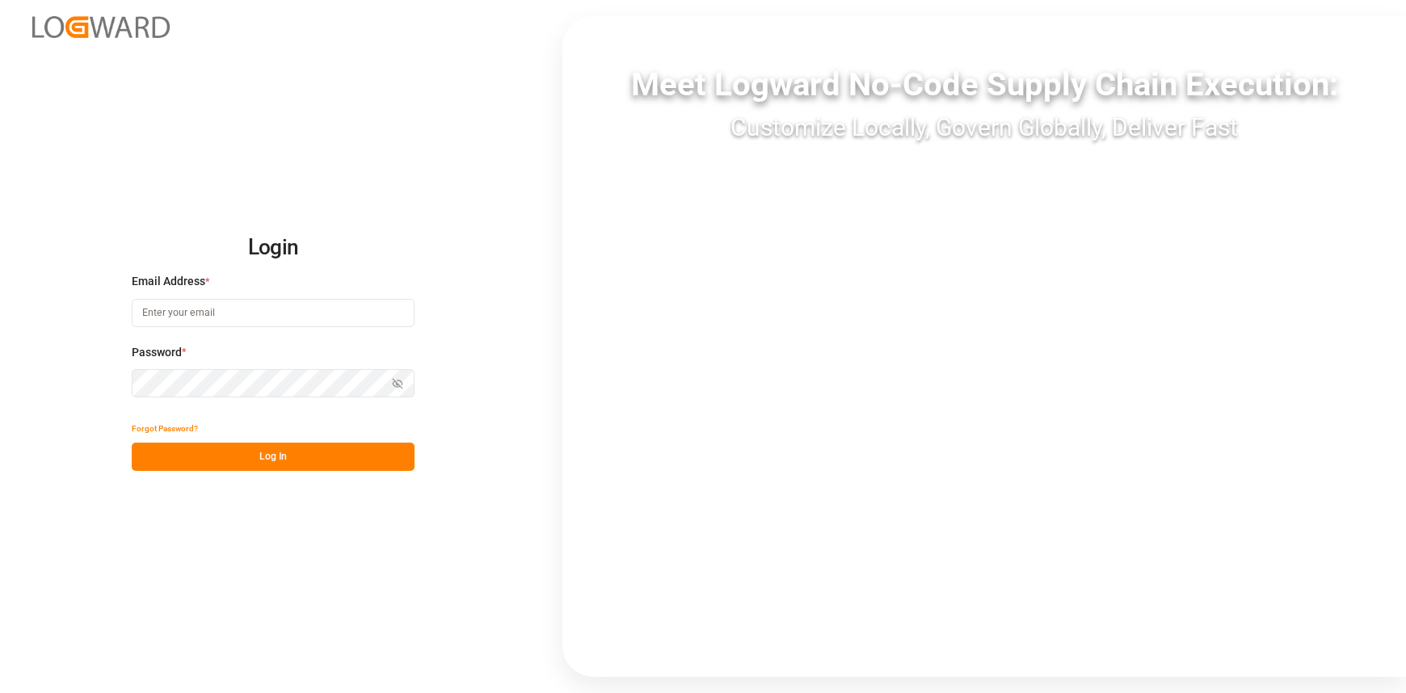 The image size is (1406, 693). What do you see at coordinates (273, 456) in the screenshot?
I see `button: Log In` at bounding box center [273, 456].